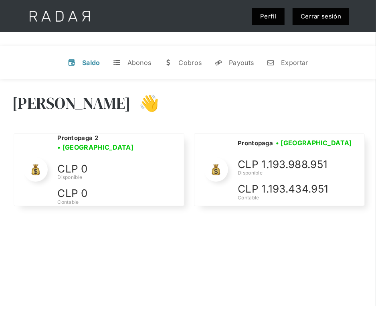 This screenshot has width=376, height=333. Describe the element at coordinates (298, 164) in the screenshot. I see `p: CLP 1.193.988.951` at that location.